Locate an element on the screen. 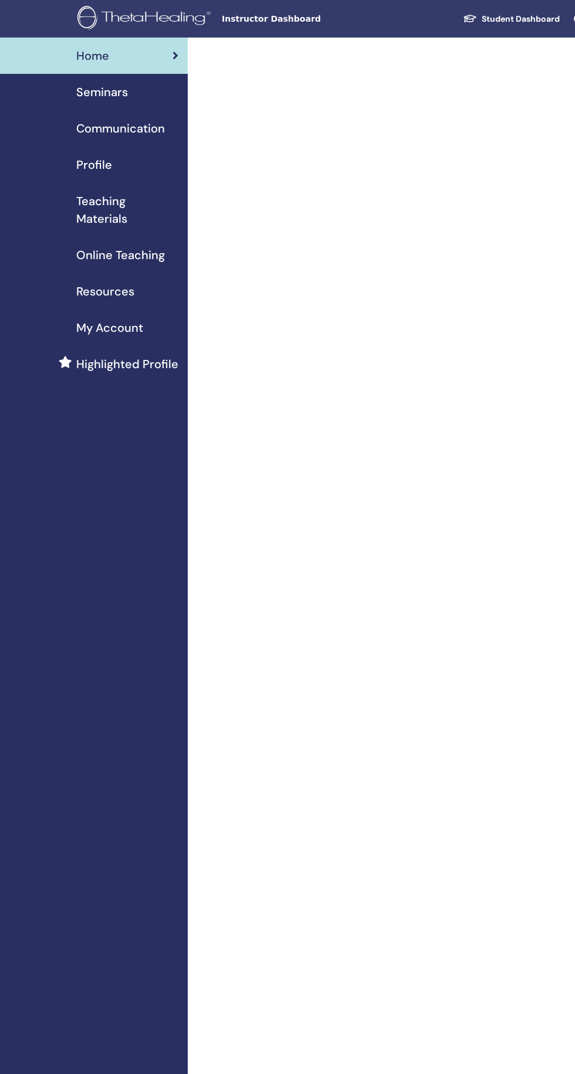  span: Online Teaching is located at coordinates (120, 255).